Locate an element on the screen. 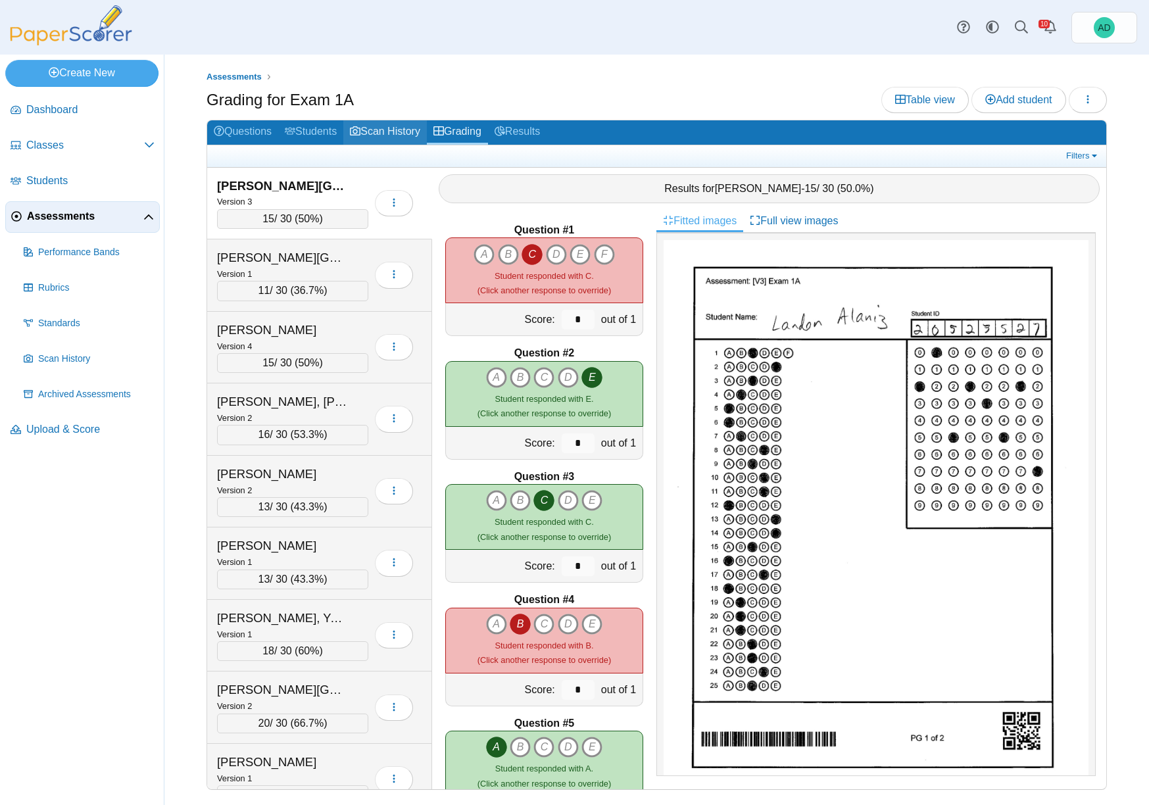 The image size is (1149, 805). span: Standards is located at coordinates (96, 324).